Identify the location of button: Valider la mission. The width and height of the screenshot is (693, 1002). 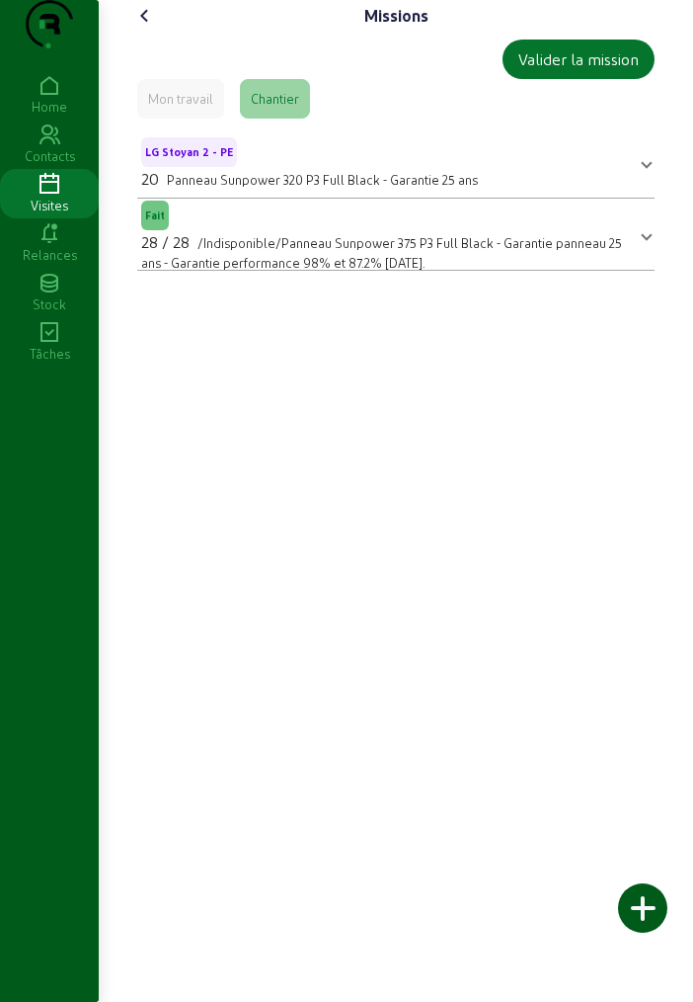
(579, 59).